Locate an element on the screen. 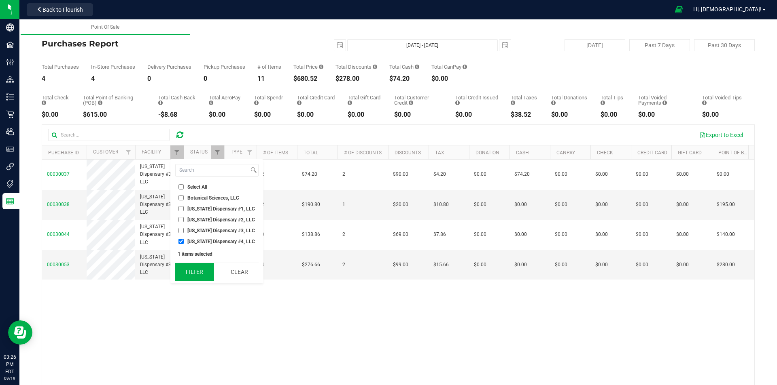 This screenshot has height=385, width=777. div: 0 is located at coordinates (224, 79).